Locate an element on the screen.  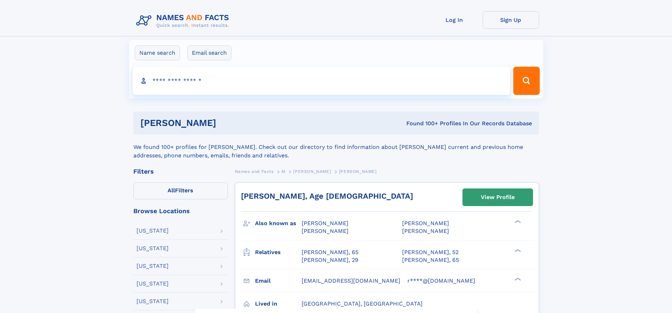
a: Log In is located at coordinates (455, 20).